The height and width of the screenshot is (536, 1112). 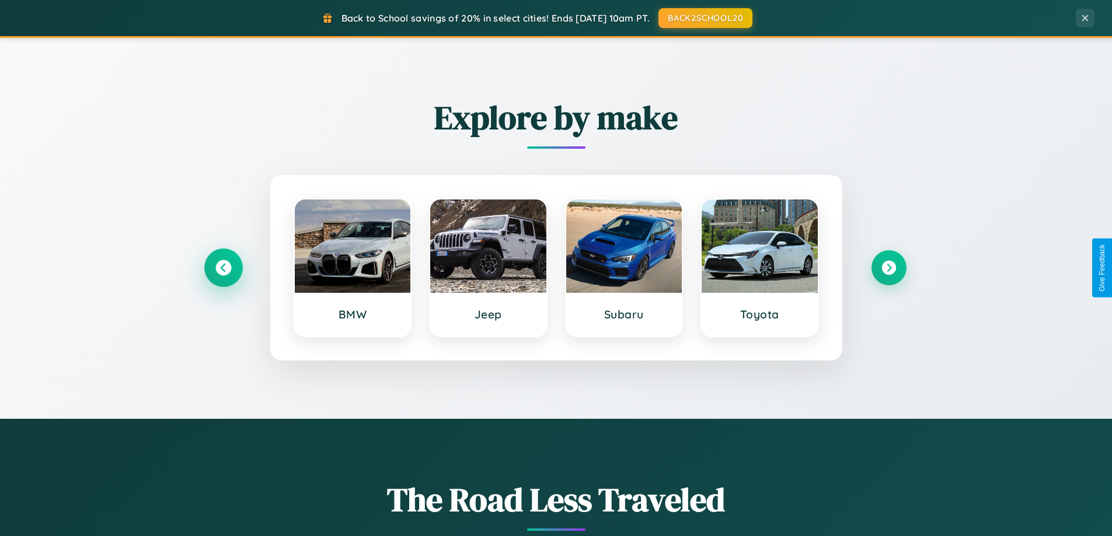 What do you see at coordinates (759, 315) in the screenshot?
I see `h3: Toyota` at bounding box center [759, 315].